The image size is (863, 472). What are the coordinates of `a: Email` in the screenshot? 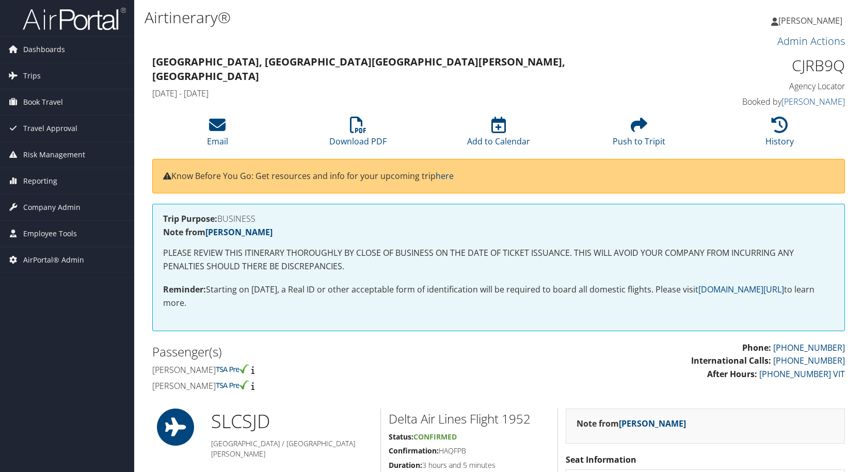 It's located at (217, 135).